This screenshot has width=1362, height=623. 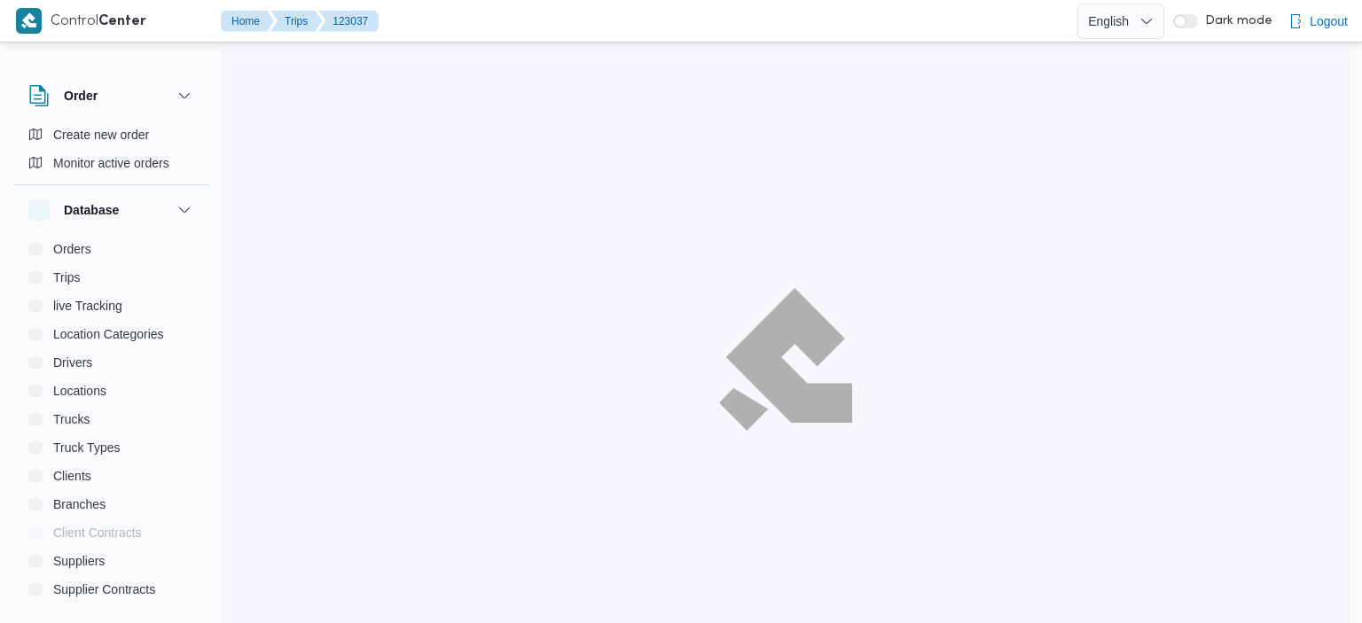 I want to click on button: Suppliers, so click(x=112, y=561).